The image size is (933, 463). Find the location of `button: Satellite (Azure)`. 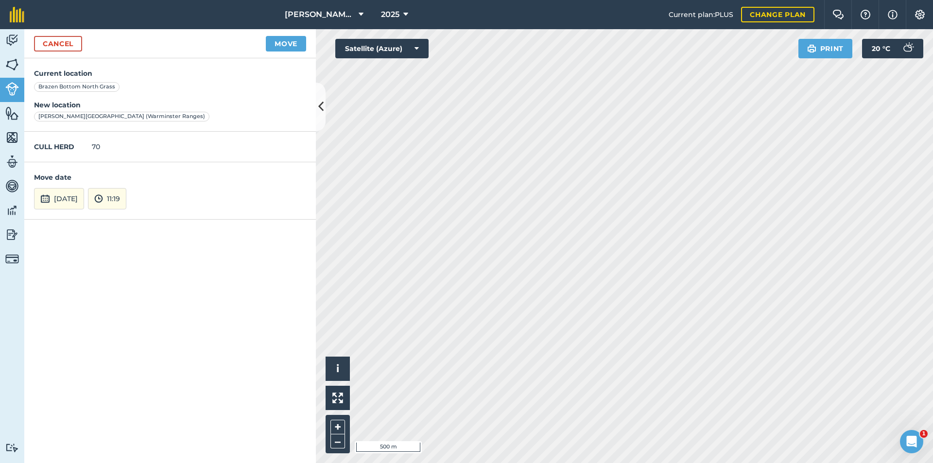

button: Satellite (Azure) is located at coordinates (382, 49).